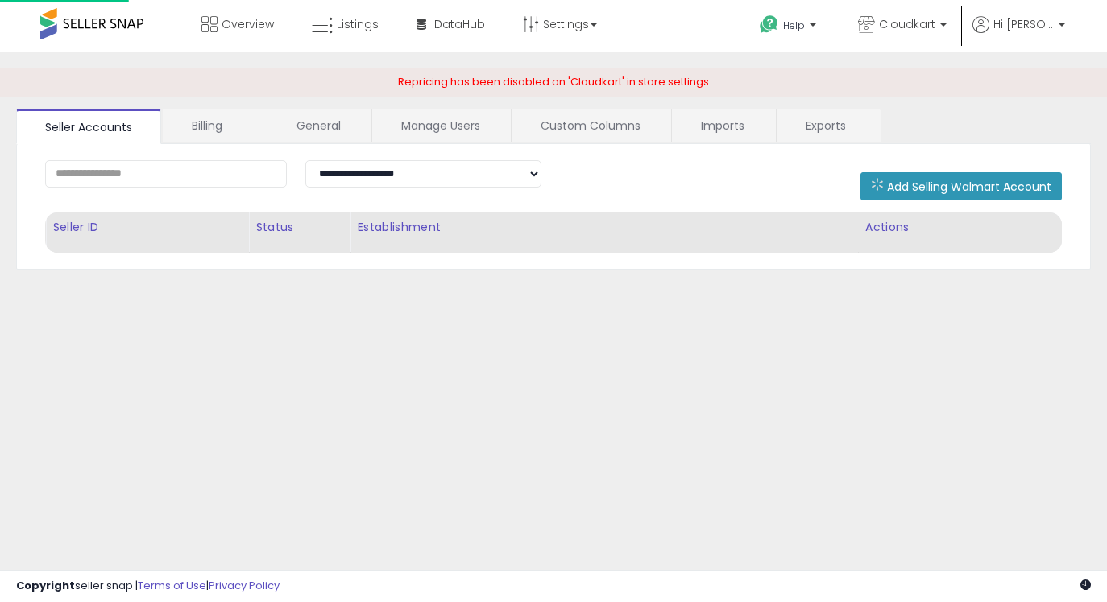  I want to click on span: Repricing has been disabled on 'Cloudkart' in store settings, so click(553, 81).